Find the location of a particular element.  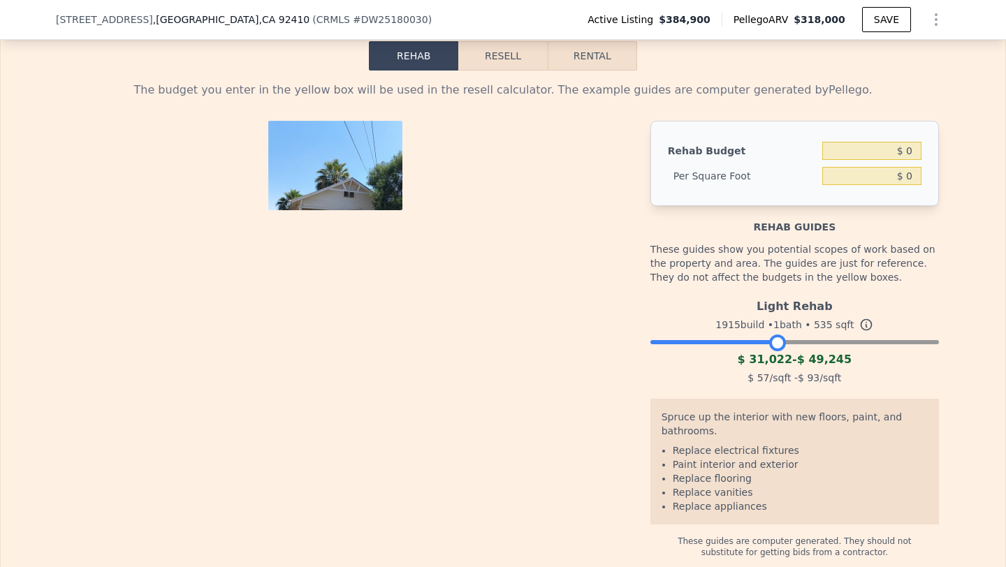

span: $ 49,245 is located at coordinates (824, 359).